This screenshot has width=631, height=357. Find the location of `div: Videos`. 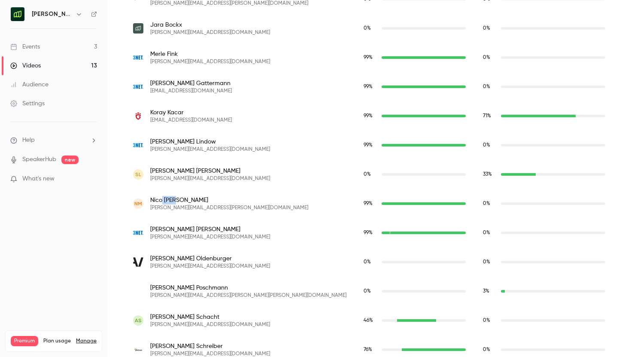

div: Videos is located at coordinates (25, 66).